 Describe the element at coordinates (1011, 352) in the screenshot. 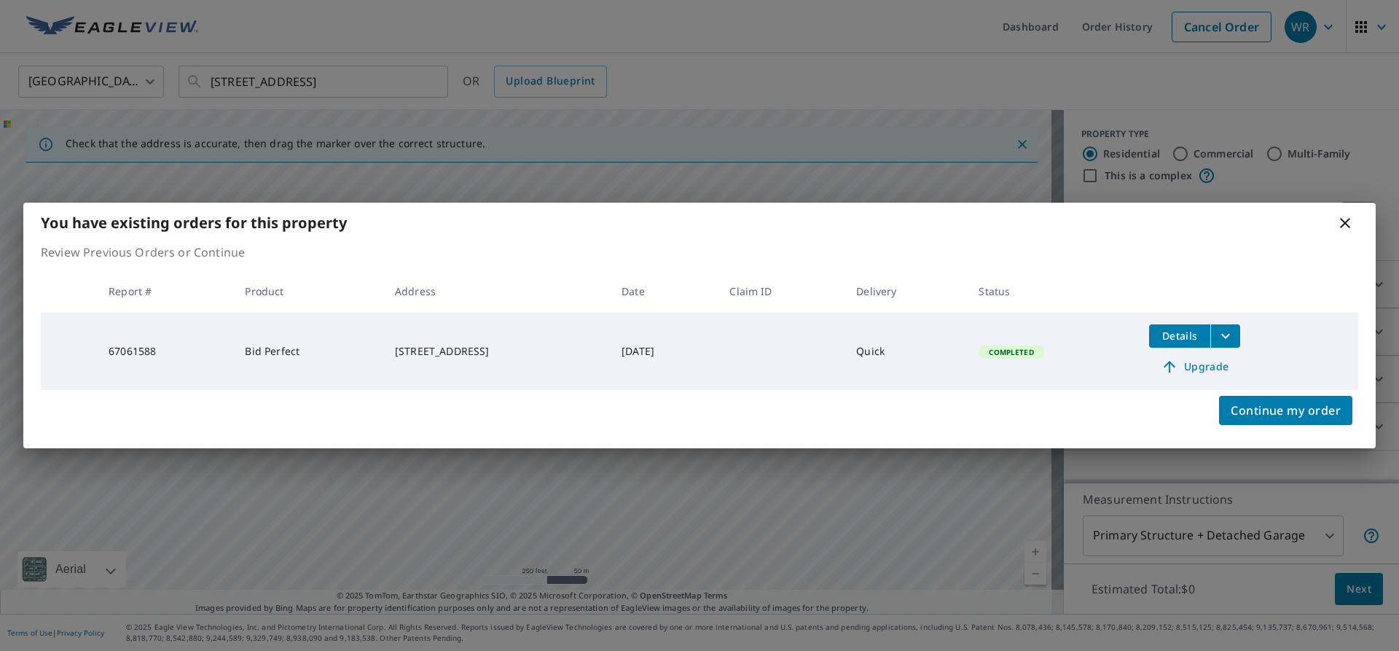

I see `span: Completed` at that location.